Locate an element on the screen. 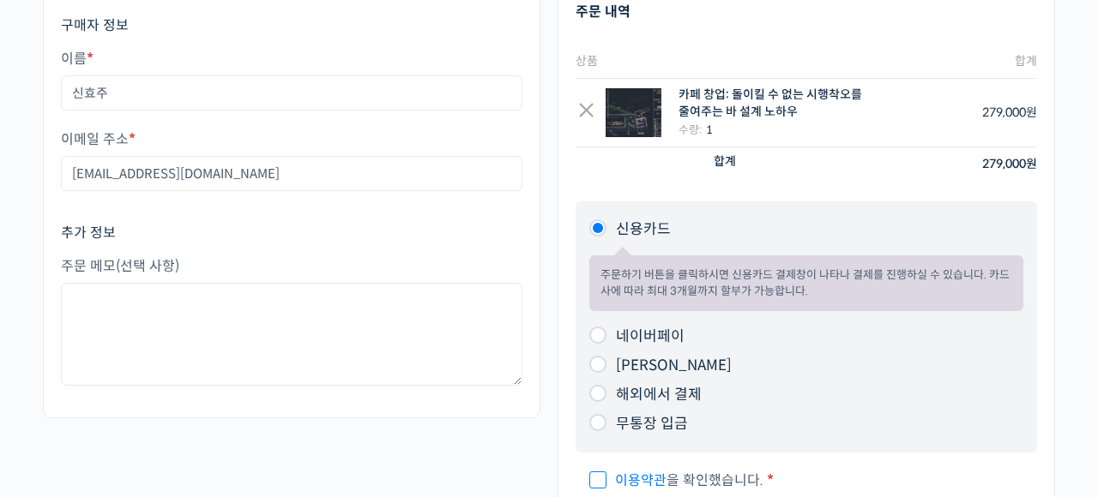 This screenshot has height=497, width=1098. label: 주문 메모 is located at coordinates (292, 267).